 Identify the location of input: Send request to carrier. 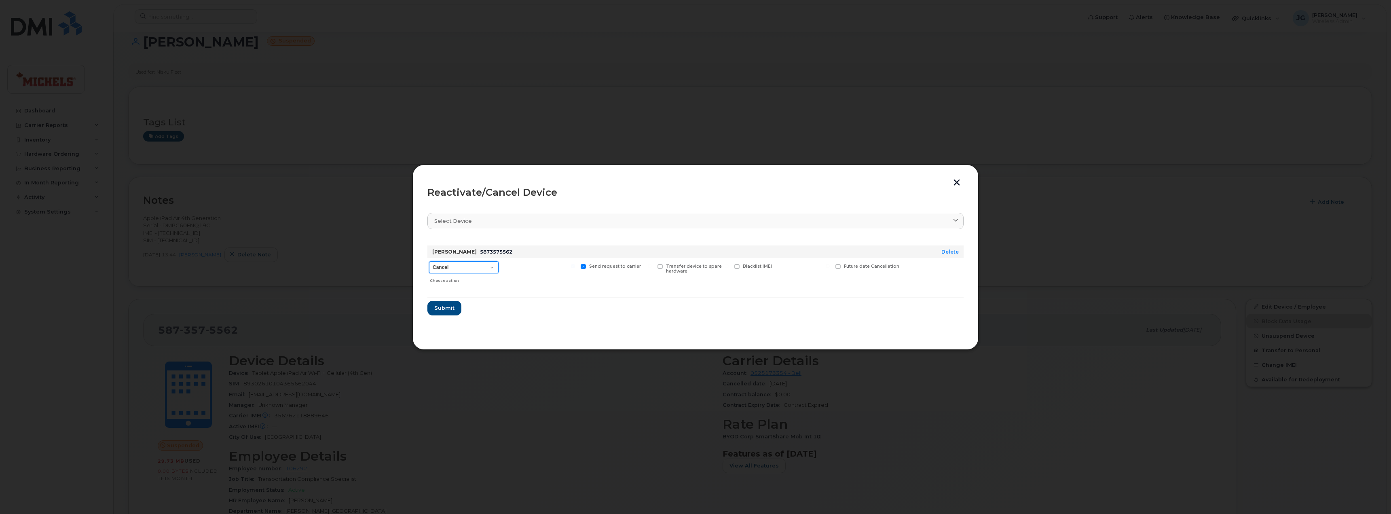
(573, 266).